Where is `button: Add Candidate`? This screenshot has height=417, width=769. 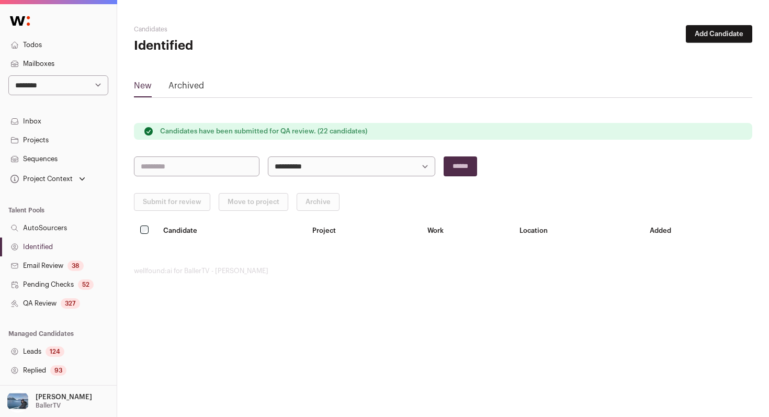 button: Add Candidate is located at coordinates (719, 34).